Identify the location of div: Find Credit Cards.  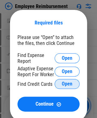
(35, 84).